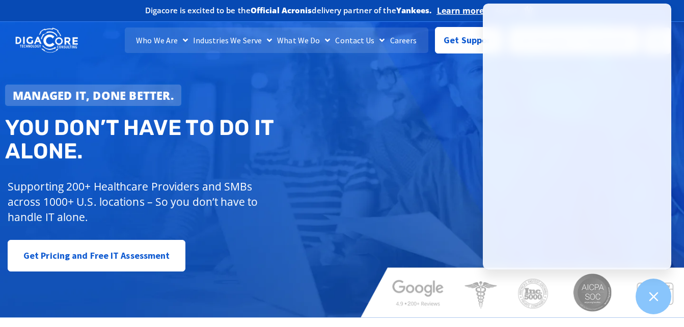 The width and height of the screenshot is (684, 327). What do you see at coordinates (46, 40) in the screenshot?
I see `img: DigaCore Technology Consulting` at bounding box center [46, 40].